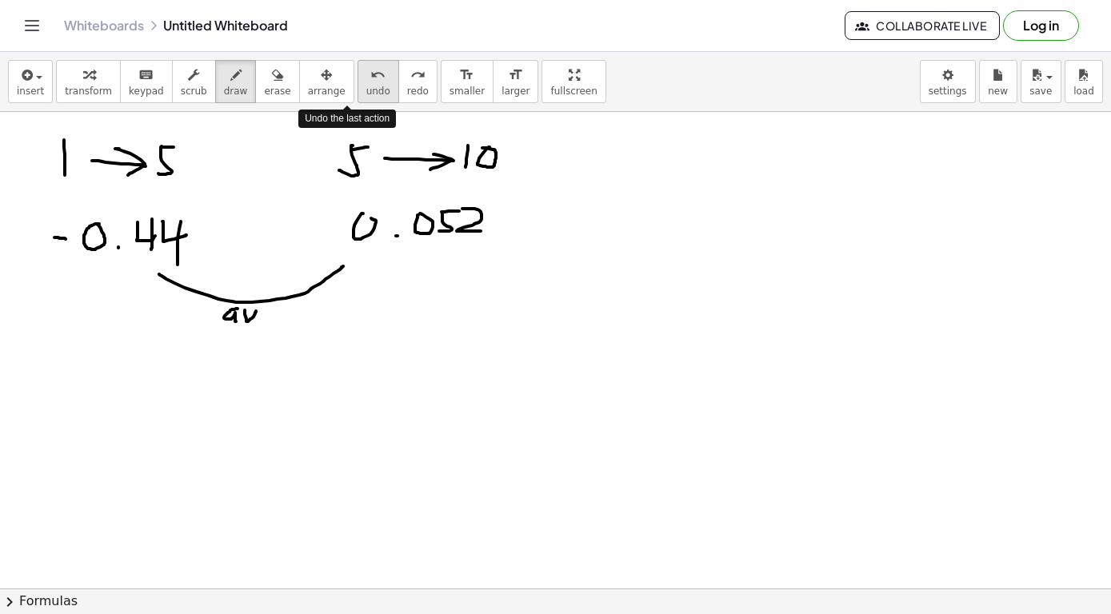 Image resolution: width=1111 pixels, height=614 pixels. I want to click on button: Toggle navigation, so click(32, 26).